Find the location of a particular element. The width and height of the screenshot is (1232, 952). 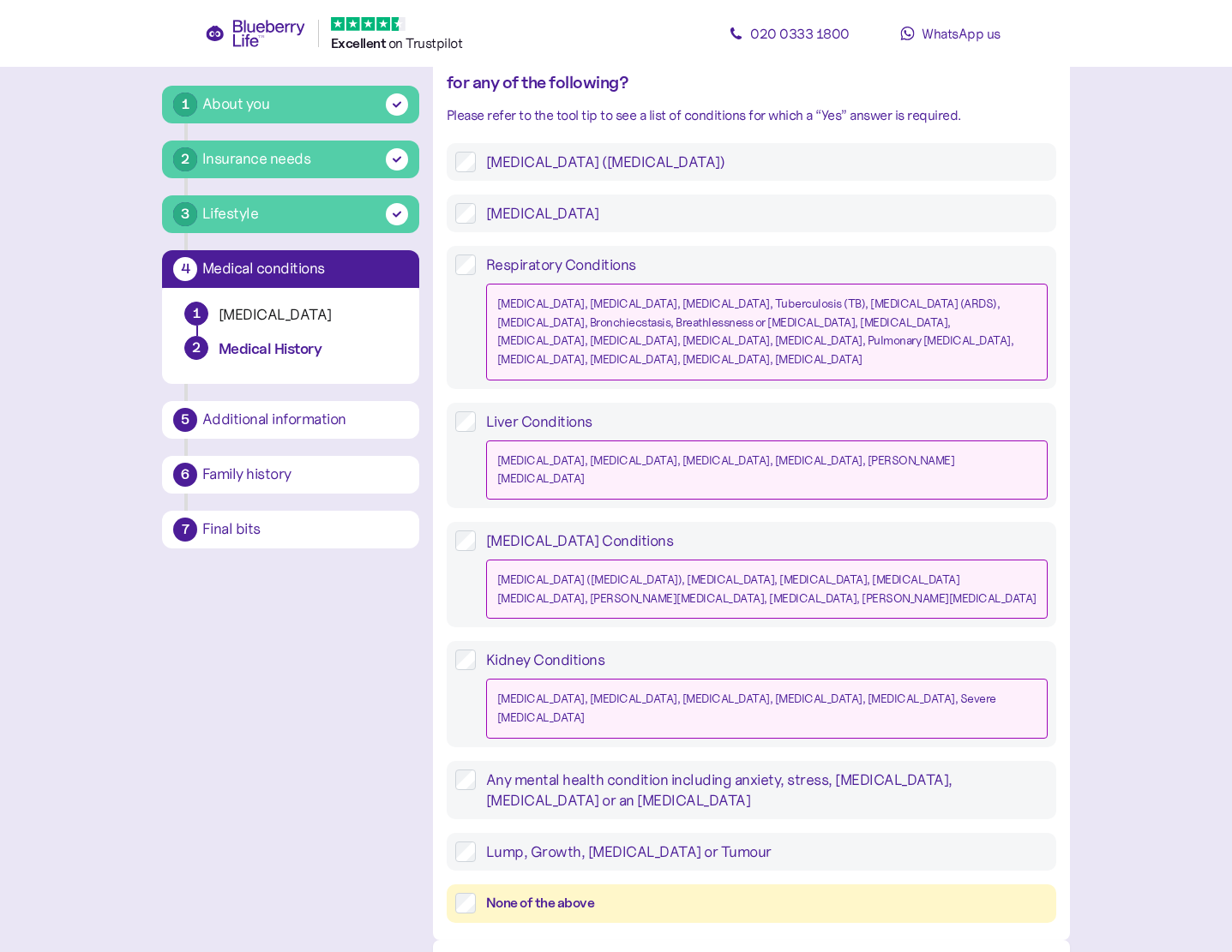

div: None of the above is located at coordinates (767, 903).